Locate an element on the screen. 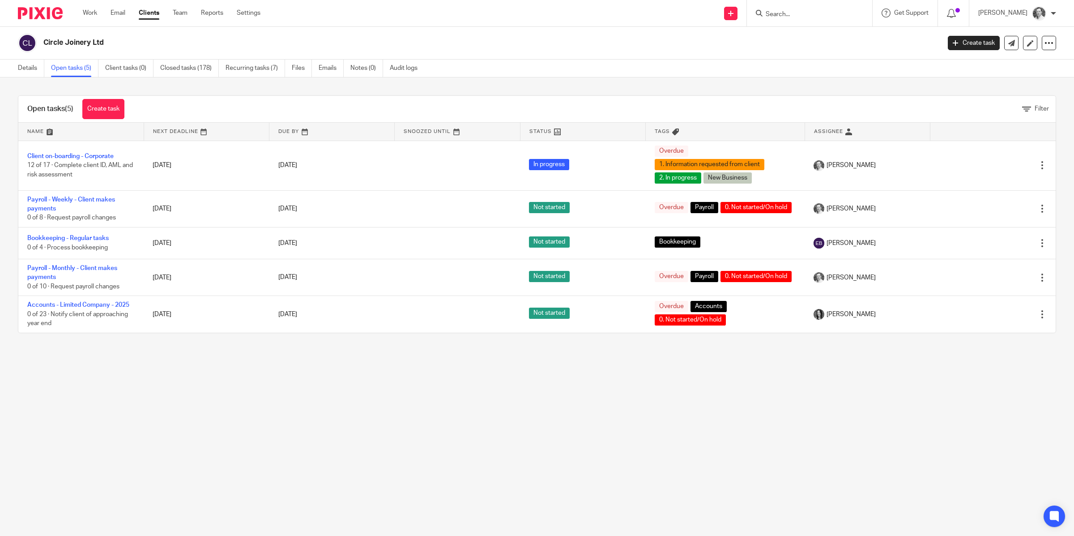 This screenshot has width=1074, height=536. span: Accounts is located at coordinates (709, 306).